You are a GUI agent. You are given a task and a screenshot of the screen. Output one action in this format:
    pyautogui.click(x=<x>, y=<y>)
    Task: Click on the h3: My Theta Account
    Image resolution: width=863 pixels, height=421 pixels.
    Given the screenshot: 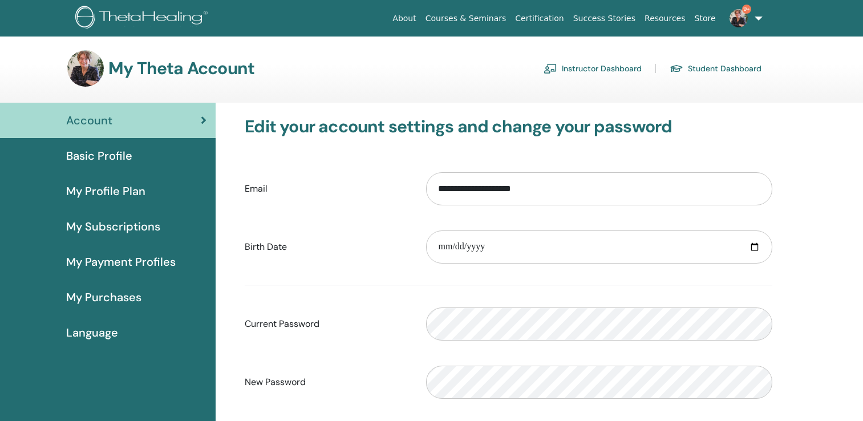 What is the action you would take?
    pyautogui.click(x=181, y=68)
    